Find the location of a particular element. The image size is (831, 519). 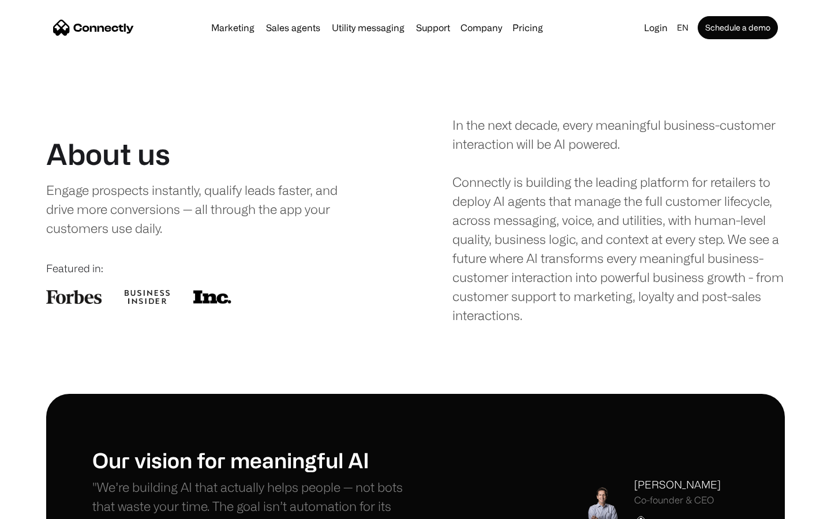

a: Login is located at coordinates (655, 28).